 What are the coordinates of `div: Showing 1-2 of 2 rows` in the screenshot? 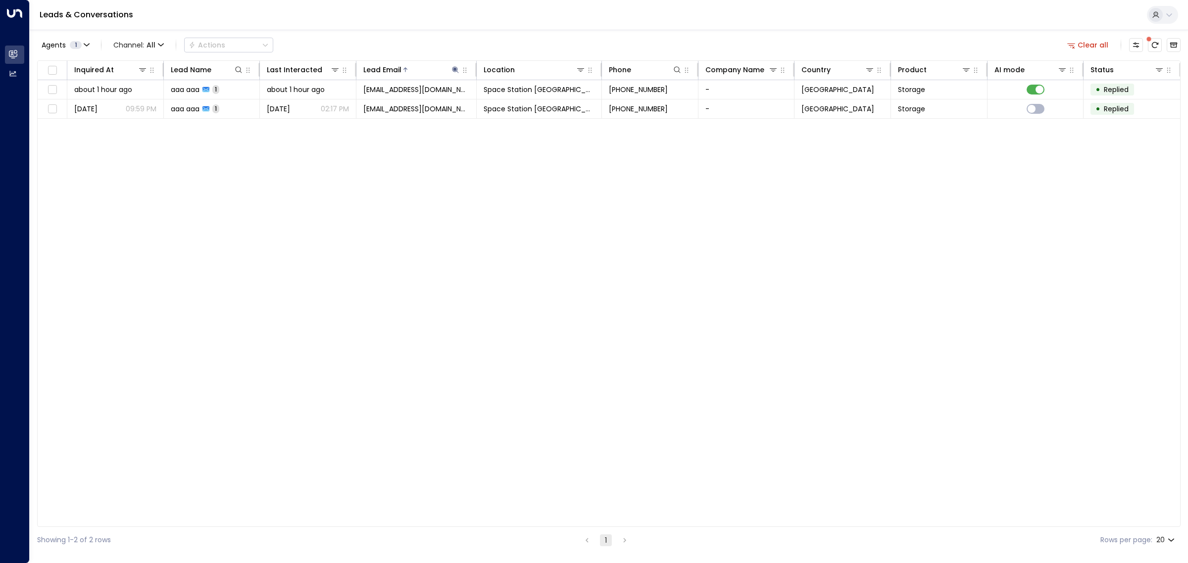 It's located at (74, 540).